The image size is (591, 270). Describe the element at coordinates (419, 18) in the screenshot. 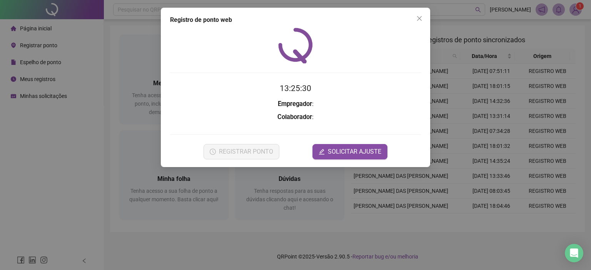

I see `button: Close` at that location.